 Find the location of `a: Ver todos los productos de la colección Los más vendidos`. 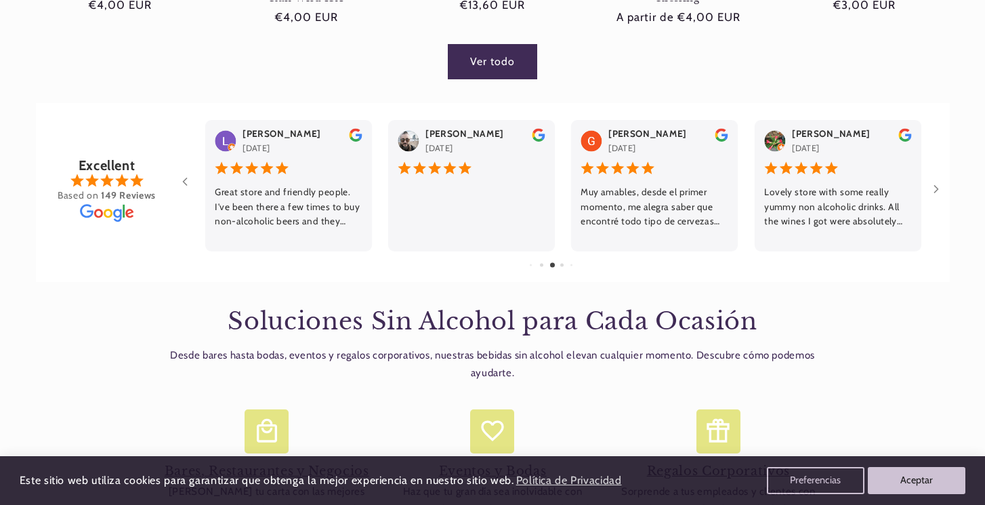

a: Ver todos los productos de la colección Los más vendidos is located at coordinates (492, 61).